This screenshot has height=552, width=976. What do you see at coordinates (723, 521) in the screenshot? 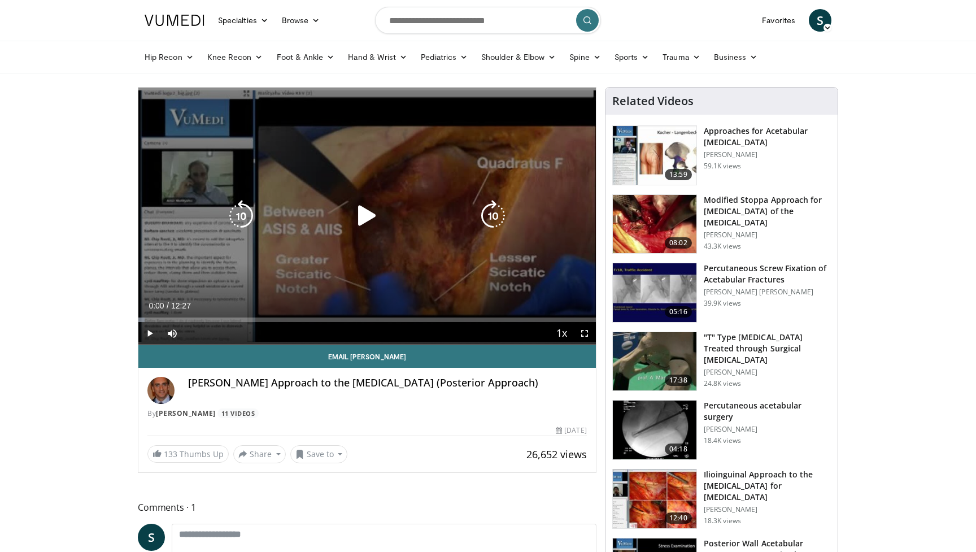
I see `p: 18.3K views` at bounding box center [723, 521].